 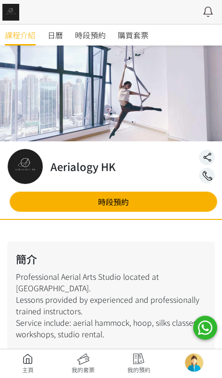 I want to click on span: 課程介紹, so click(x=20, y=35).